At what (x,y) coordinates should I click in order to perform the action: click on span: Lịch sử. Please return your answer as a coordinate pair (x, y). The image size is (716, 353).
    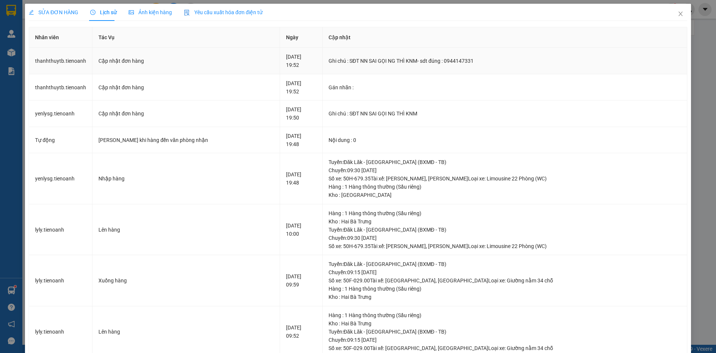
    Looking at the image, I should click on (103, 12).